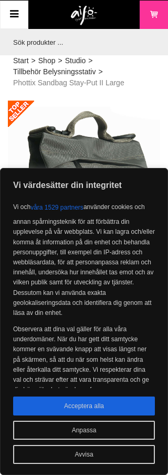 This screenshot has width=168, height=475. What do you see at coordinates (47, 61) in the screenshot?
I see `a: Shop` at bounding box center [47, 61].